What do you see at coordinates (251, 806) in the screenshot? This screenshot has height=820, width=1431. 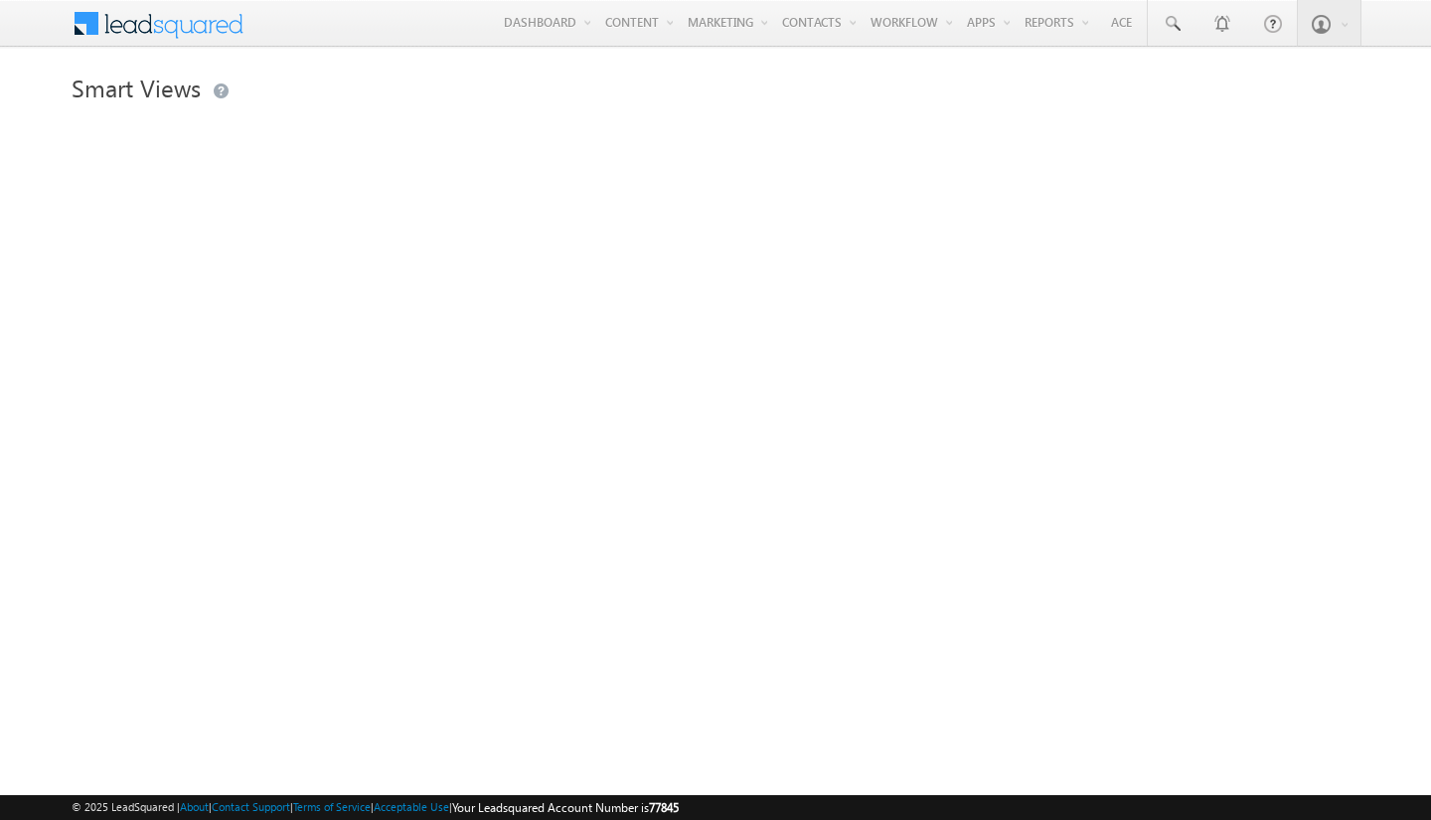 I see `a: Contact Support` at bounding box center [251, 806].